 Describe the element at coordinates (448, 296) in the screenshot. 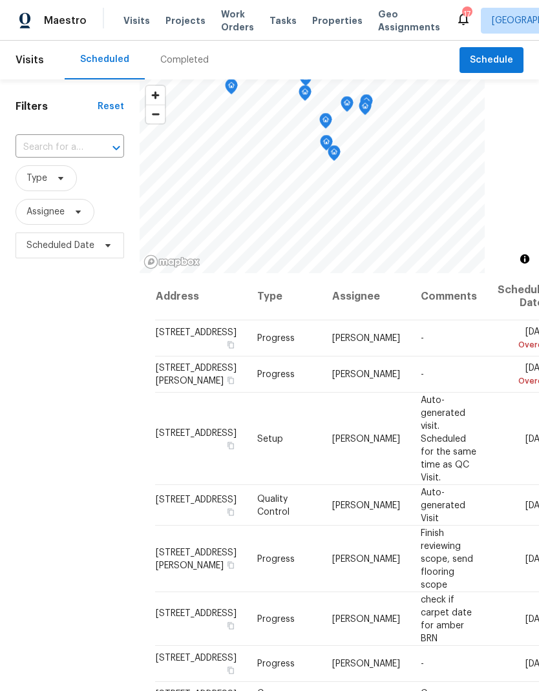

I see `th: Comments` at that location.